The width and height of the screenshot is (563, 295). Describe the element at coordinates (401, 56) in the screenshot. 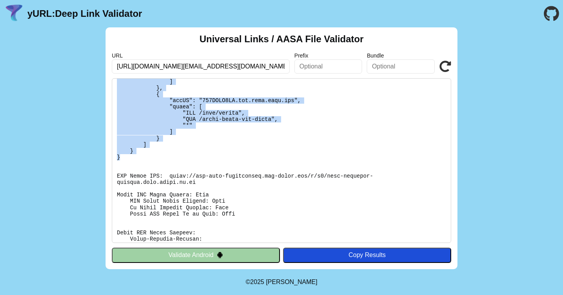

I see `label: Bundle` at that location.